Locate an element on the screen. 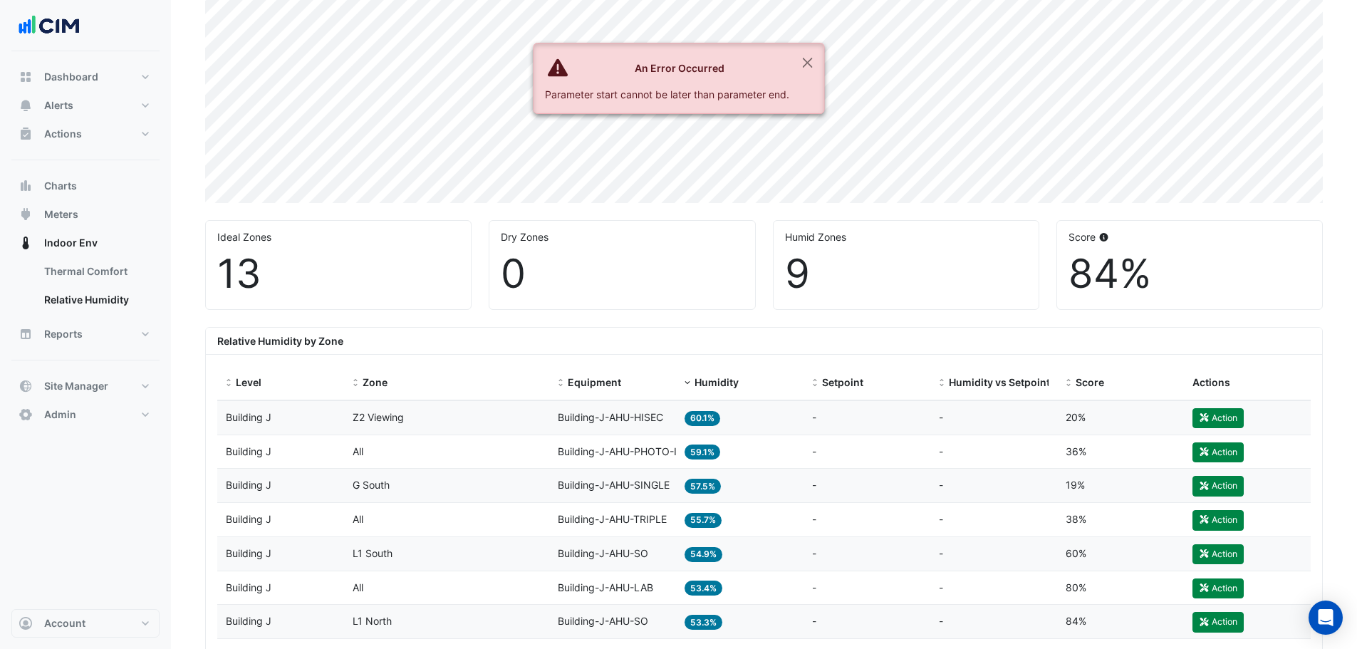 Image resolution: width=1357 pixels, height=649 pixels. span: Building-J-AHU-SINGLE is located at coordinates (613, 484).